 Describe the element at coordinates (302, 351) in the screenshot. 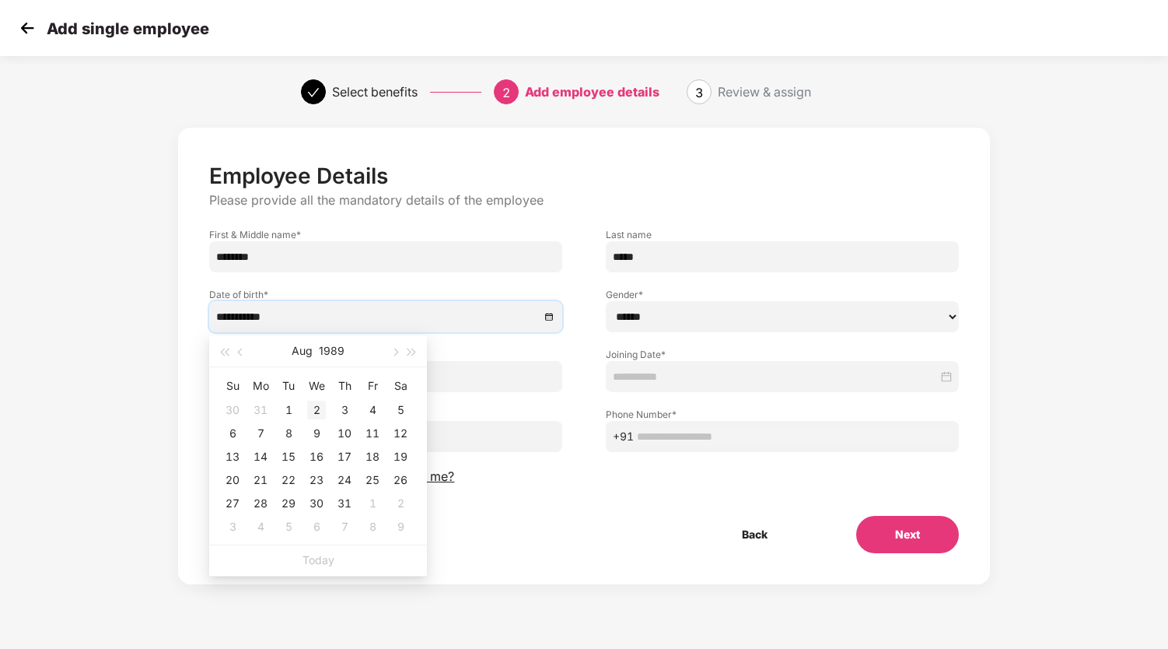

I see `button: Aug` at that location.